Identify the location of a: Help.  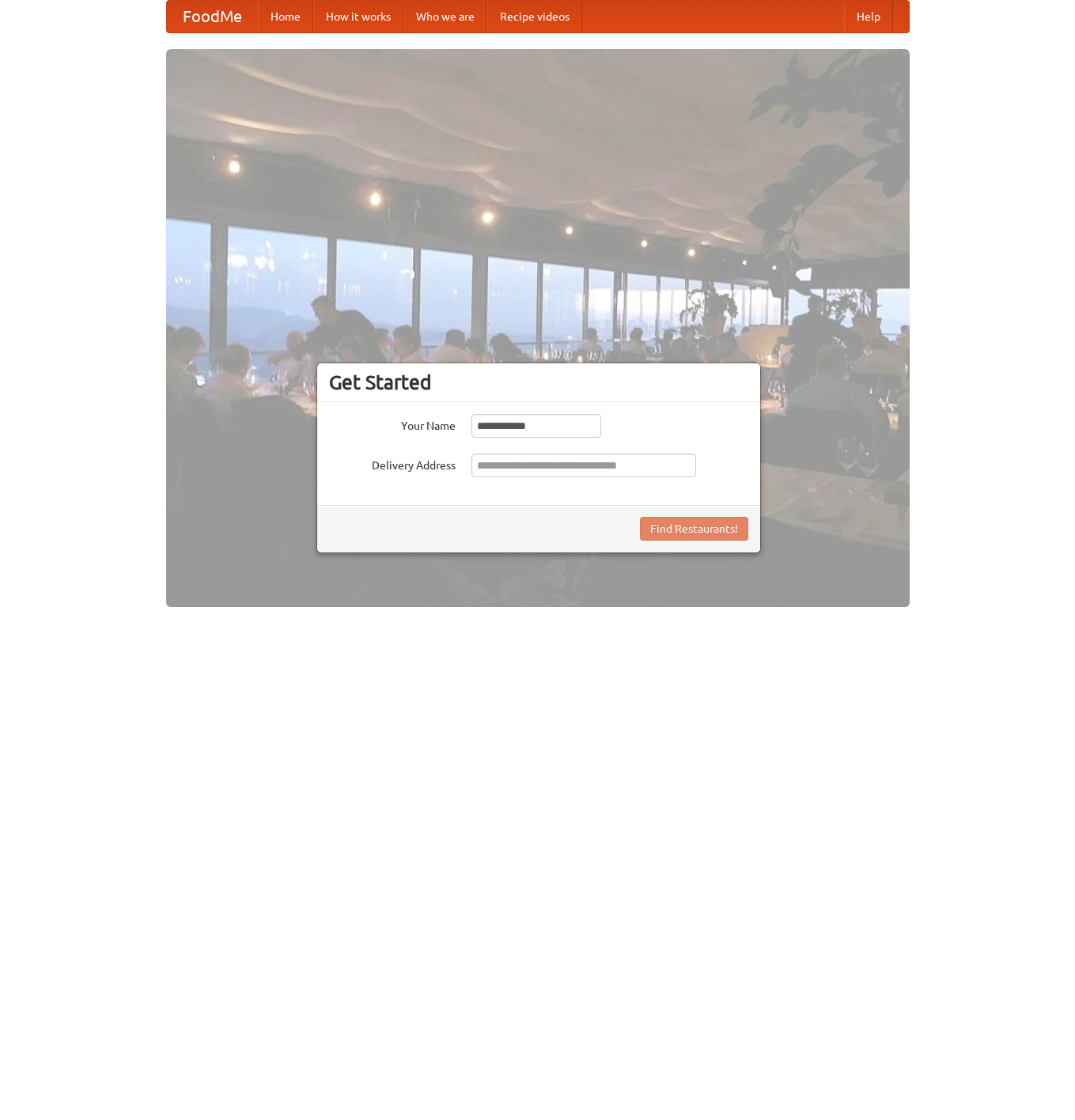
(868, 17).